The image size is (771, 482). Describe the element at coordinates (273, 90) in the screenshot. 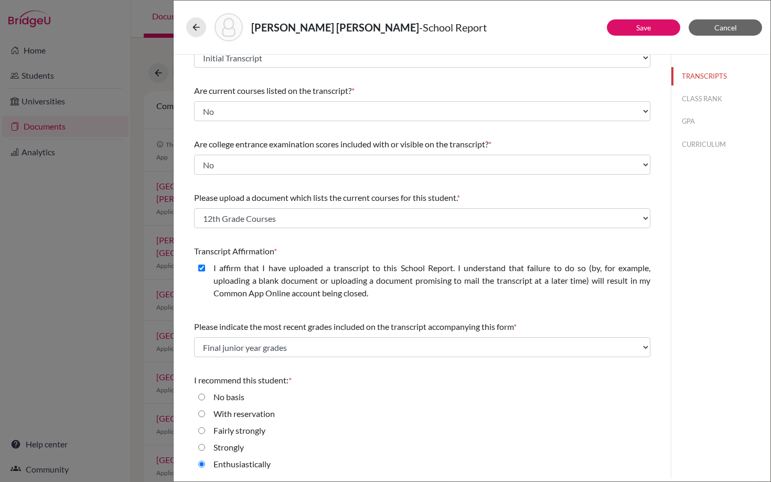

I see `span: Are current courses listed on the transcript?` at that location.